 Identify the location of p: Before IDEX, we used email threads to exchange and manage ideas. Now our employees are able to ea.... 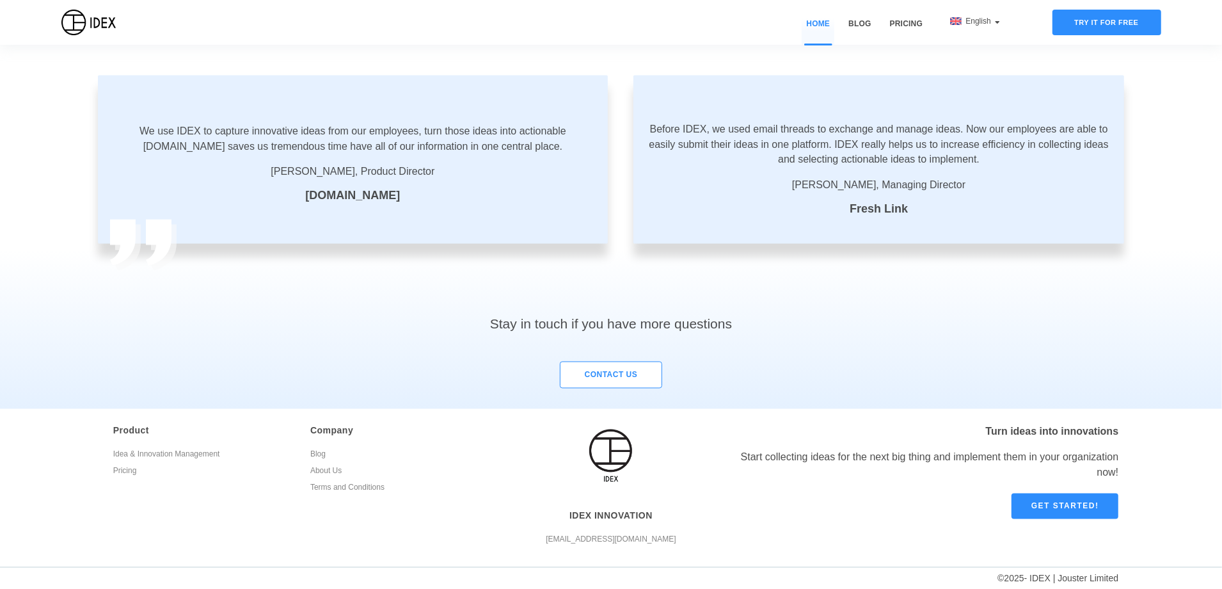
(879, 145).